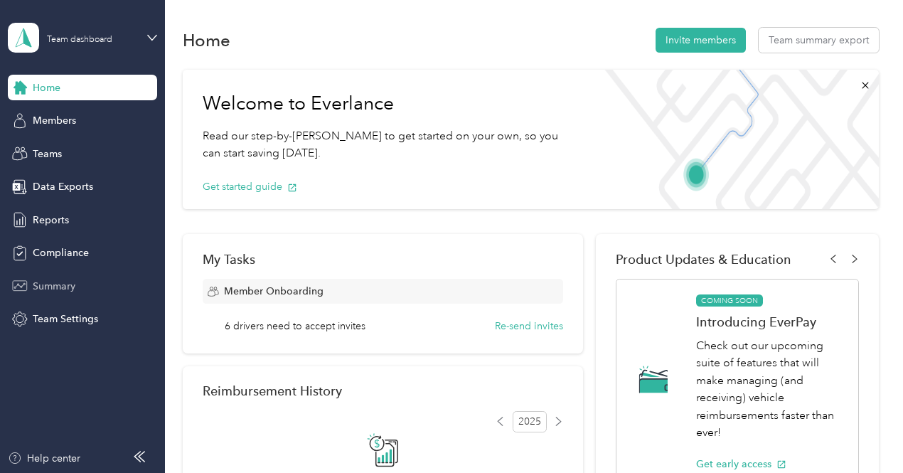 The height and width of the screenshot is (473, 903). What do you see at coordinates (60, 253) in the screenshot?
I see `span: Compliance` at bounding box center [60, 253].